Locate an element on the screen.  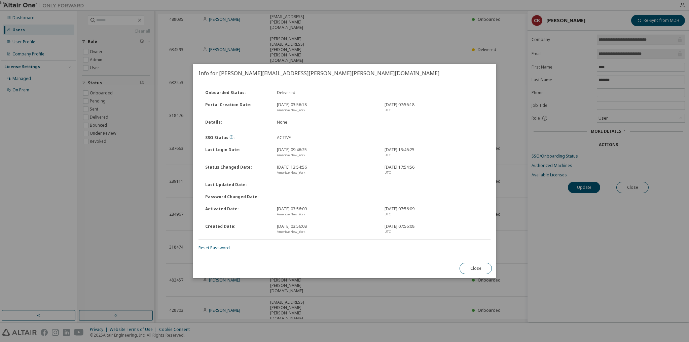
div: Password Changed Date : is located at coordinates (237, 197).